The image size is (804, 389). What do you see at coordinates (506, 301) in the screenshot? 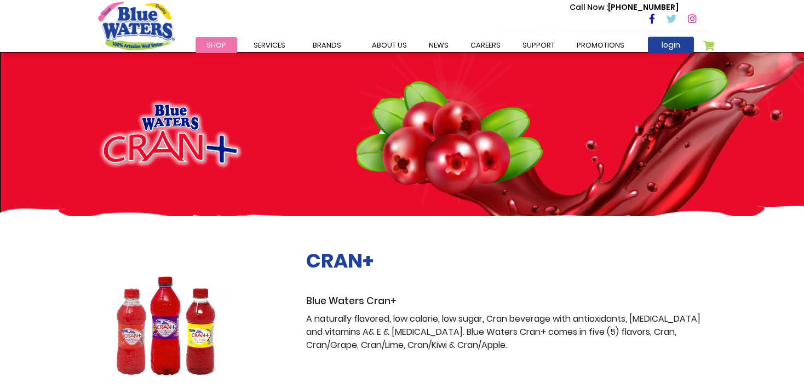
I see `h3: Blue Waters Cran+` at bounding box center [506, 301].